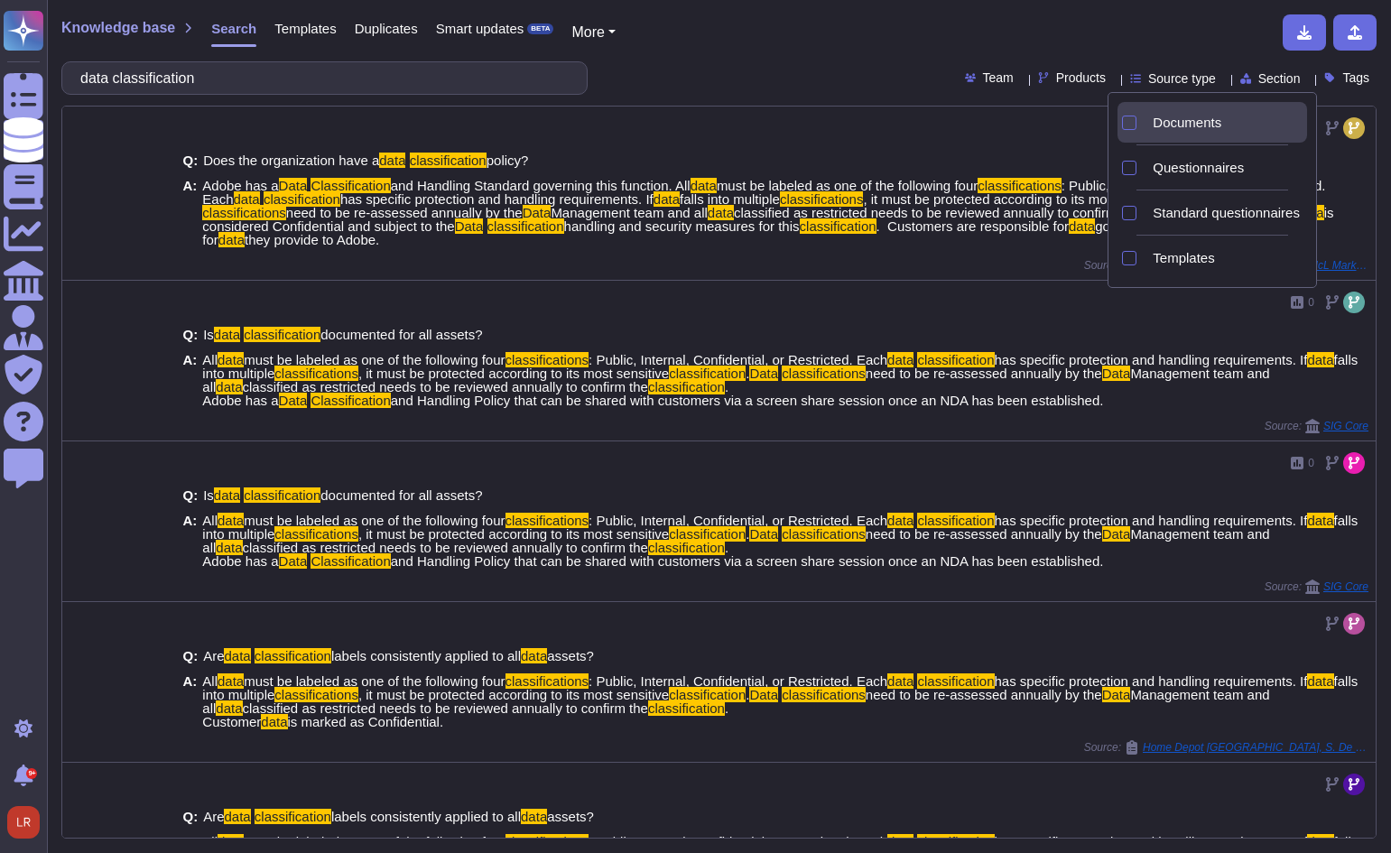 This screenshot has width=1391, height=853. Describe the element at coordinates (571, 656) in the screenshot. I see `span: assets?` at that location.